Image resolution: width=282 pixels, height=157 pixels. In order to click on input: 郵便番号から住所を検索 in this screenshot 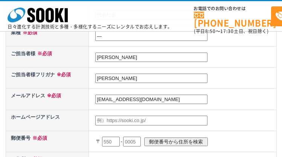, I will do `click(176, 142)`.